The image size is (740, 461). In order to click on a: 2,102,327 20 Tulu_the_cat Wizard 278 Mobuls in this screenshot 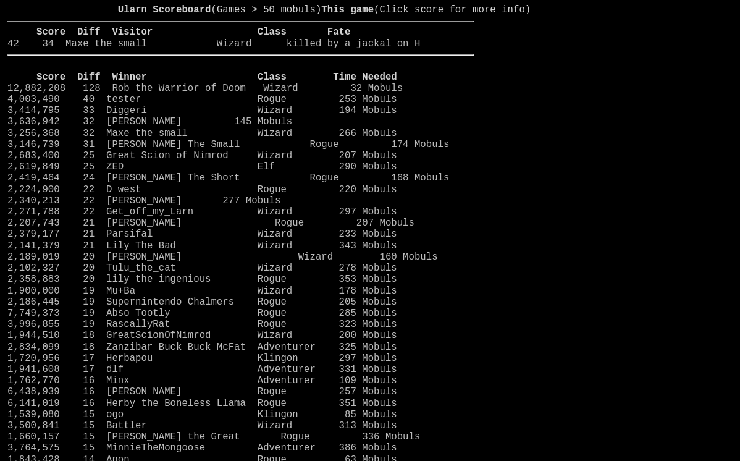, I will do `click(202, 268)`.